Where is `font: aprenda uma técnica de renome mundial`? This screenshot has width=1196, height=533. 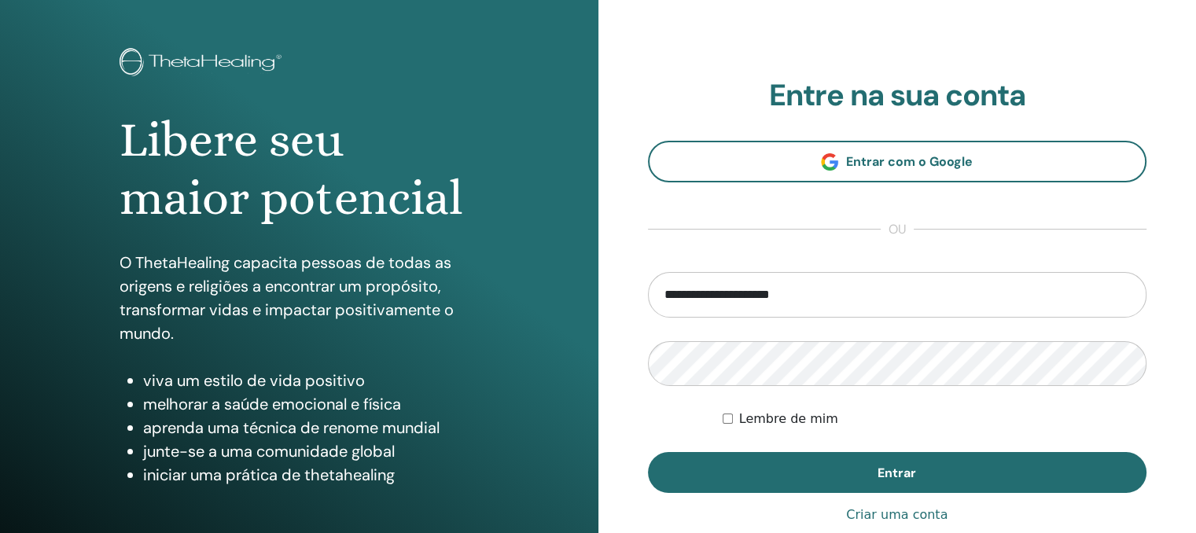
font: aprenda uma técnica de renome mundial is located at coordinates (291, 428).